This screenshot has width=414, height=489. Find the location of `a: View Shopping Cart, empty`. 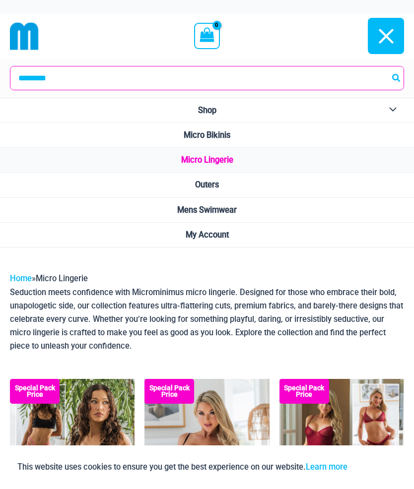

a: View Shopping Cart, empty is located at coordinates (206, 36).